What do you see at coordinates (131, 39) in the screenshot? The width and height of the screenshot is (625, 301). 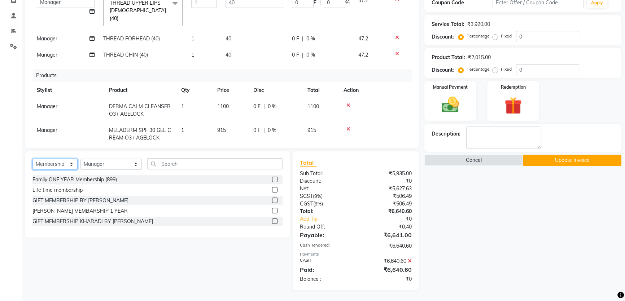 I see `span: THREAD FORHEAD (40)` at bounding box center [131, 39].